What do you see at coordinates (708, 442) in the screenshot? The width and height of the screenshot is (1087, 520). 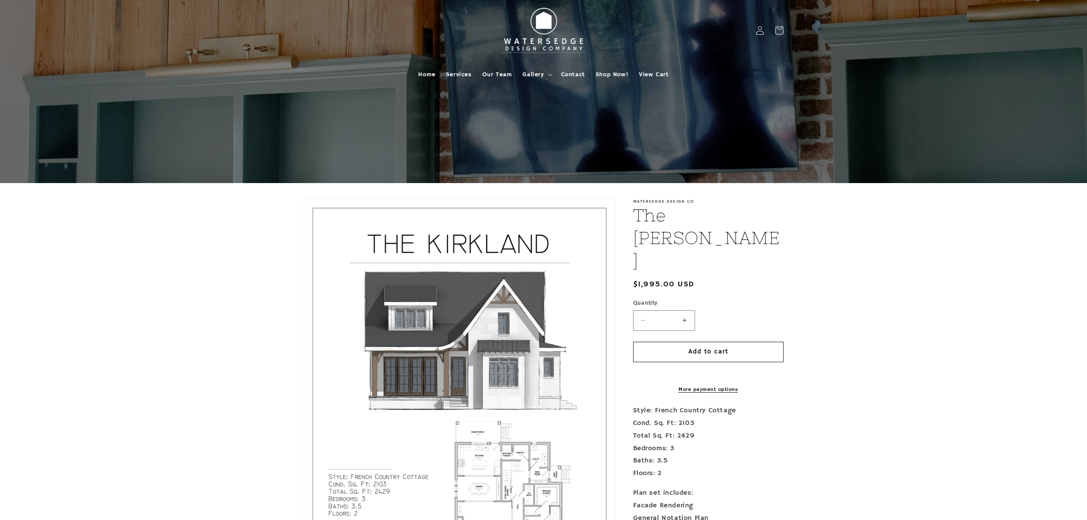 I see `p: Style: French Country Cottage Cond. Sq. Ft: 2103 Total Sq. Ft: 2429 Bedrooms: 3 Baths: 3.5 Floors: 2` at bounding box center [708, 442].